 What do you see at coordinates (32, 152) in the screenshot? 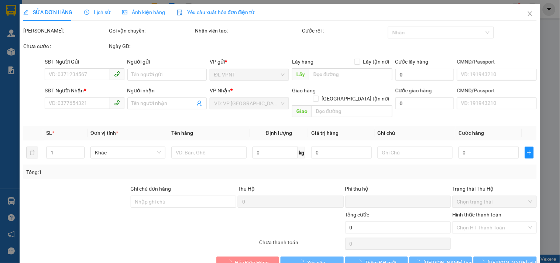
I see `button: delete` at bounding box center [32, 152].